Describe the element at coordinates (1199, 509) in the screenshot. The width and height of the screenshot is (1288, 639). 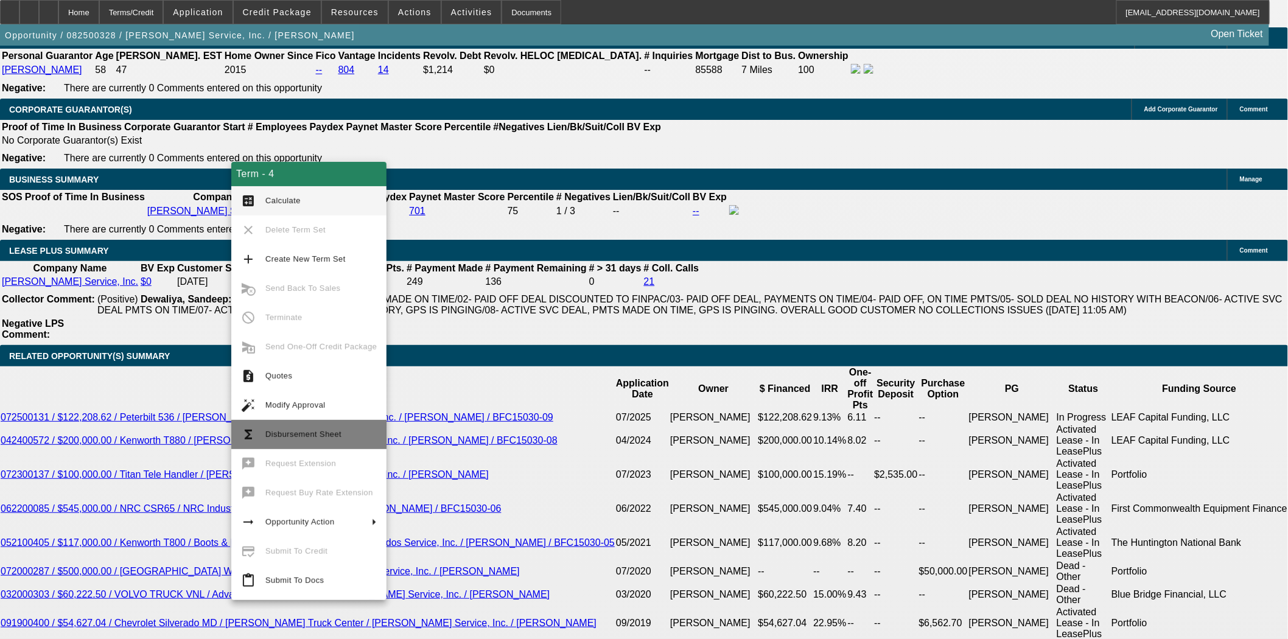
I see `td: First Commonwealth Equipment Finance` at that location.